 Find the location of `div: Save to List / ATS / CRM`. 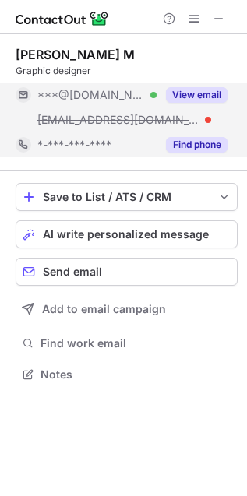

div: Save to List / ATS / CRM is located at coordinates (126, 197).